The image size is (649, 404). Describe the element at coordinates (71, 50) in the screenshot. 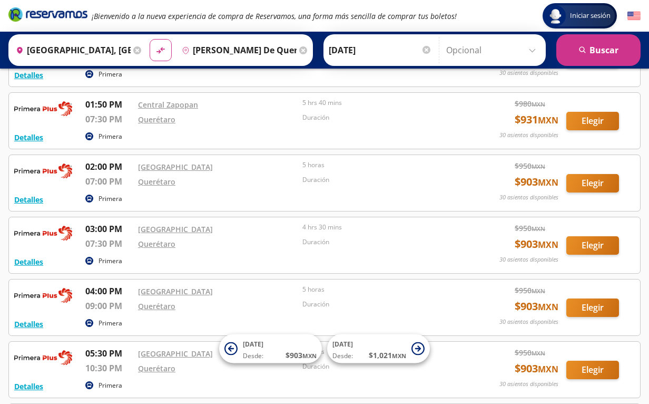

I see `input: Buscar Origen` at that location.